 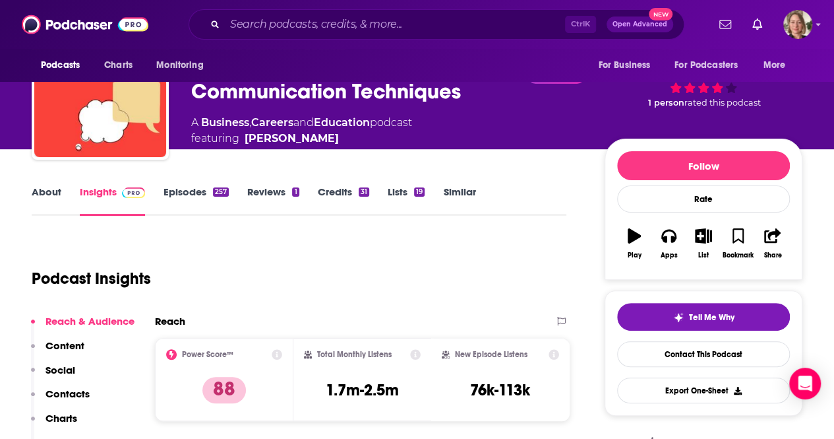 What do you see at coordinates (704, 317) in the screenshot?
I see `button: tell me why sparkleTell Me Why` at bounding box center [704, 317].